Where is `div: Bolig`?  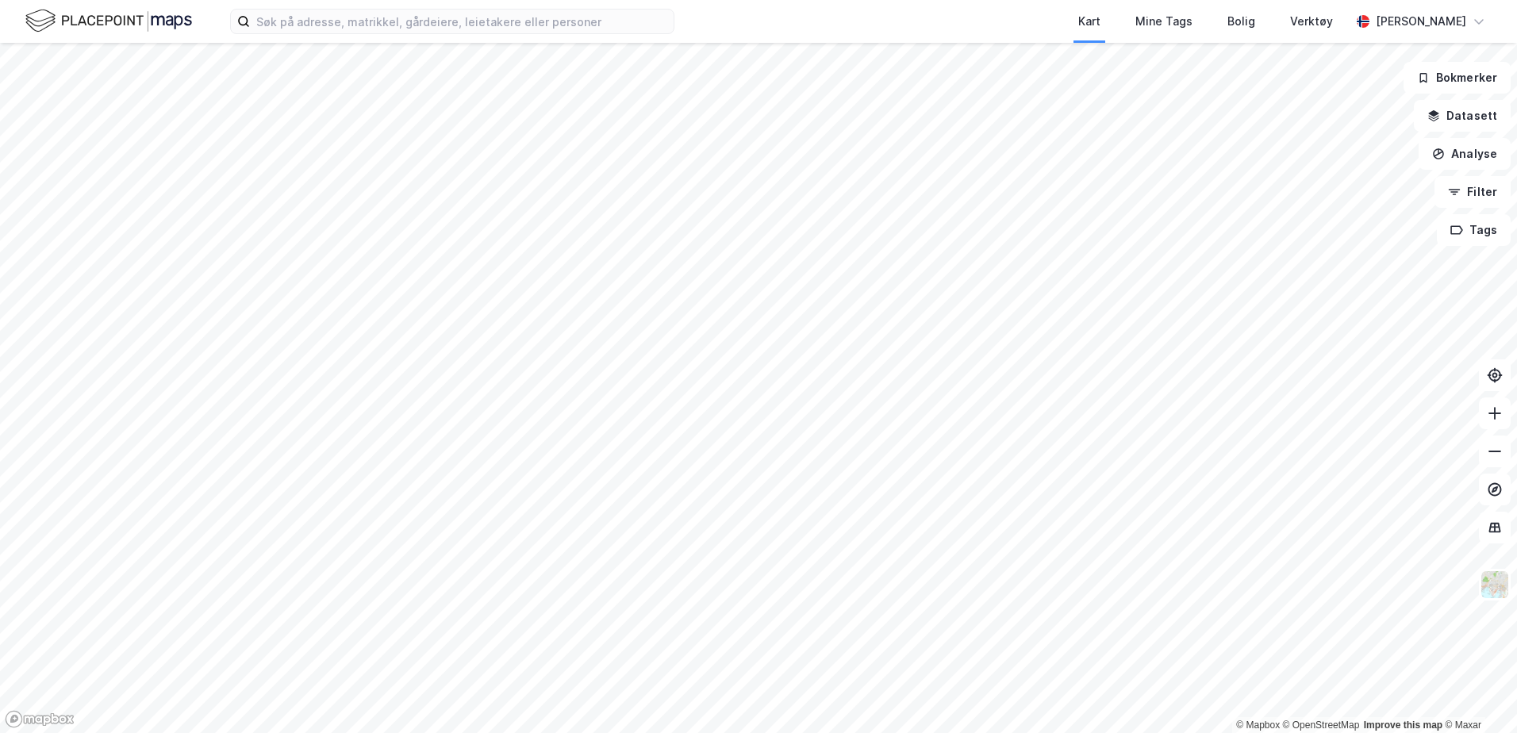
div: Bolig is located at coordinates (1241, 21).